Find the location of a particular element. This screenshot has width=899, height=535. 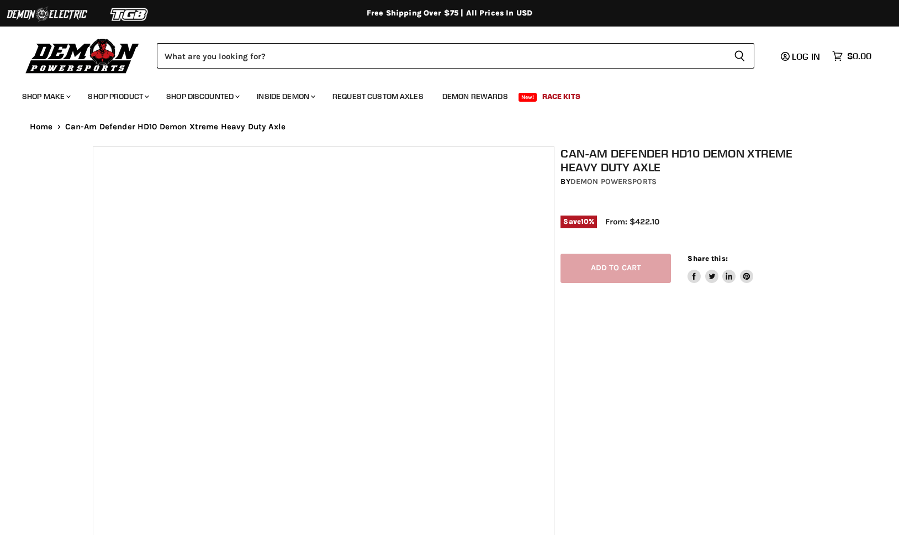

span: 10 is located at coordinates (585, 221).